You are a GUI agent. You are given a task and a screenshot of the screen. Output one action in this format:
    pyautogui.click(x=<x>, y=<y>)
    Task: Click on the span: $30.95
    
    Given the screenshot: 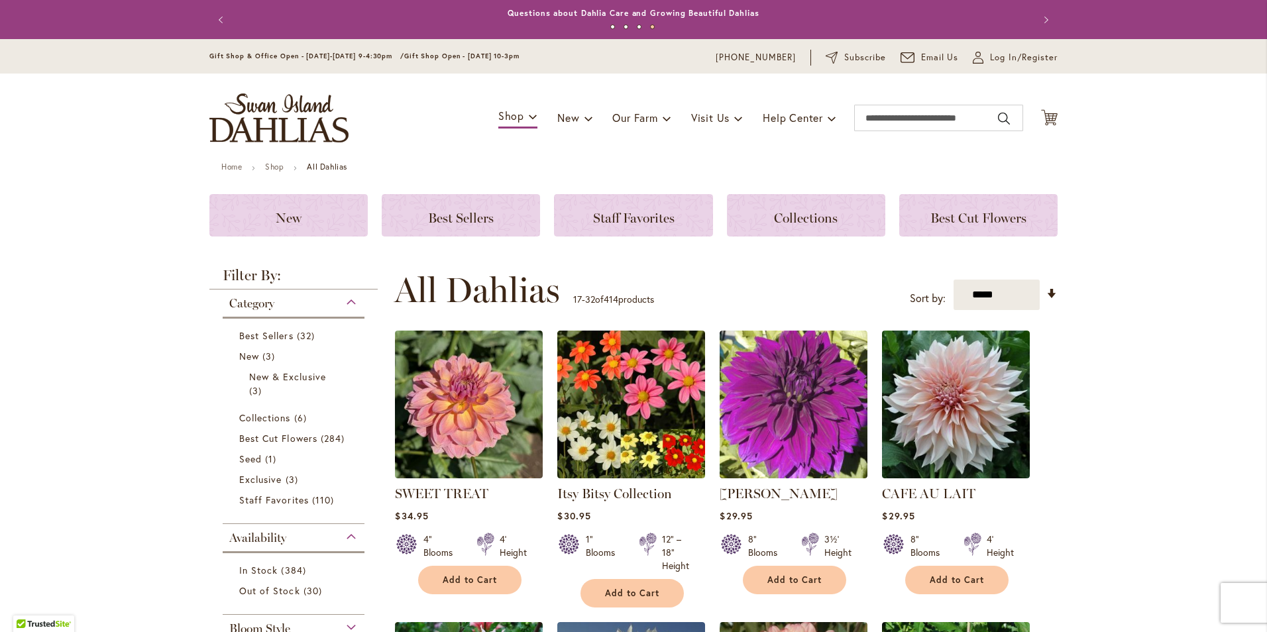 What is the action you would take?
    pyautogui.click(x=574, y=516)
    